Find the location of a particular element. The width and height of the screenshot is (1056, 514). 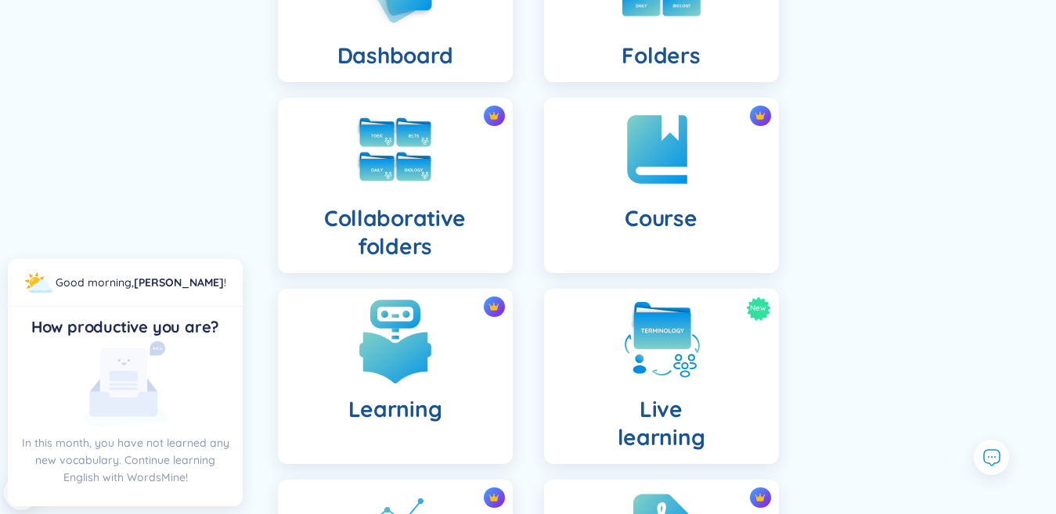

span: Good morning , is located at coordinates (95, 283).